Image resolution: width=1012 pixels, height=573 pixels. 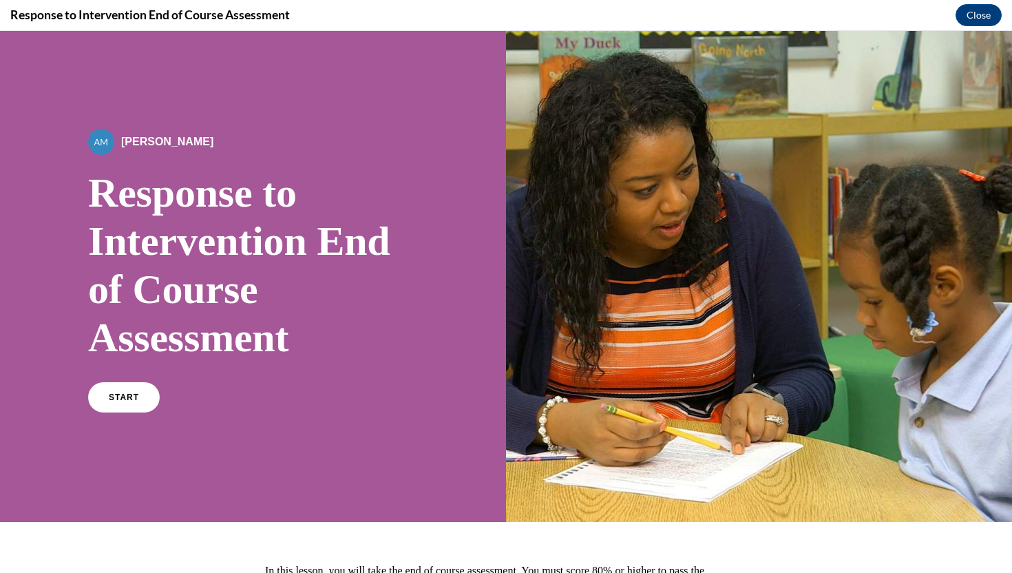 I want to click on h4: Response to Intervention End of Course Assessment, so click(x=150, y=14).